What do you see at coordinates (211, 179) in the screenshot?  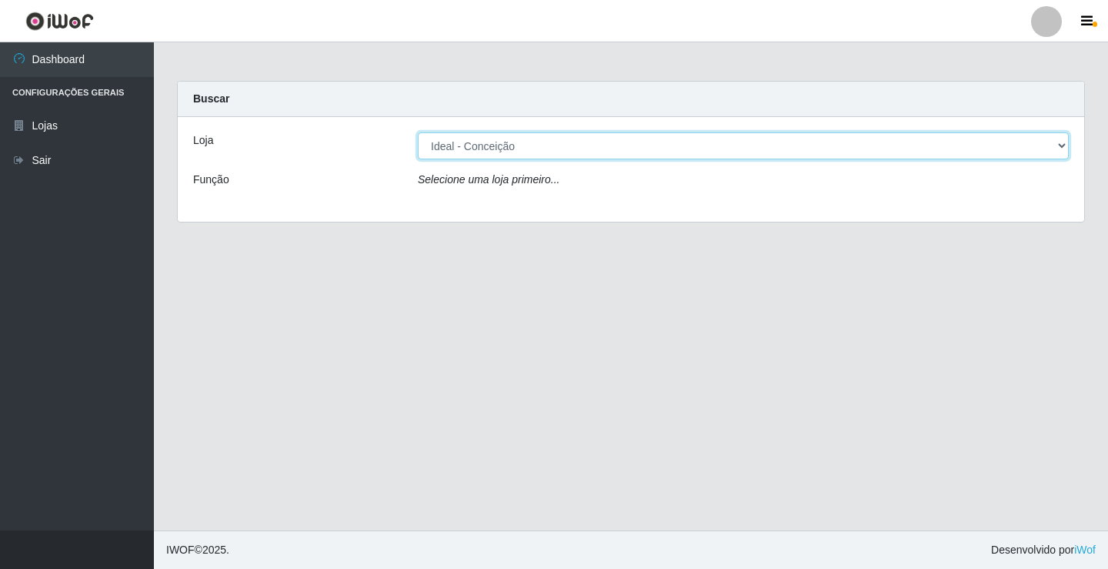 I see `label: Função` at bounding box center [211, 179].